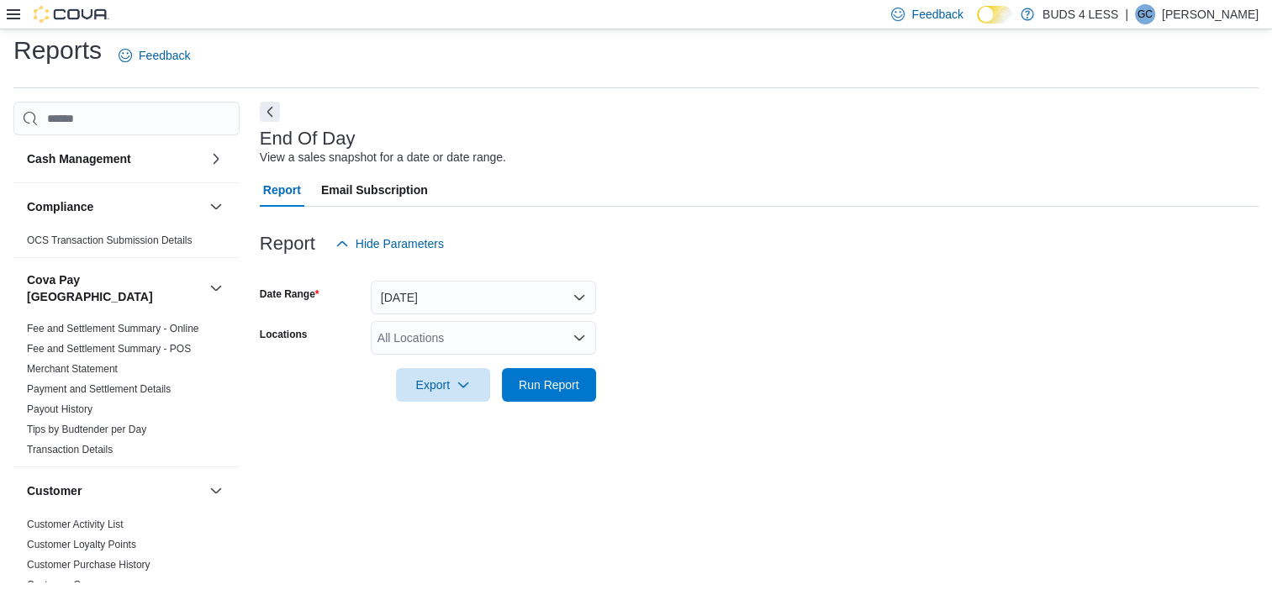 This screenshot has height=595, width=1272. What do you see at coordinates (109, 240) in the screenshot?
I see `a: OCS Transaction Submission Details` at bounding box center [109, 240].